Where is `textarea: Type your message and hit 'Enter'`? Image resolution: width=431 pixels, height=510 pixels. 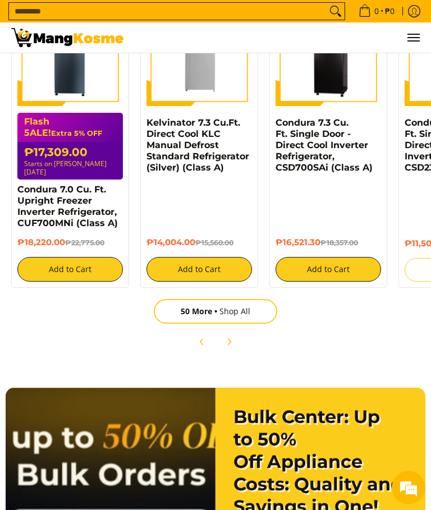 textarea: Type your message and hit 'Enter' is located at coordinates (109, 326).